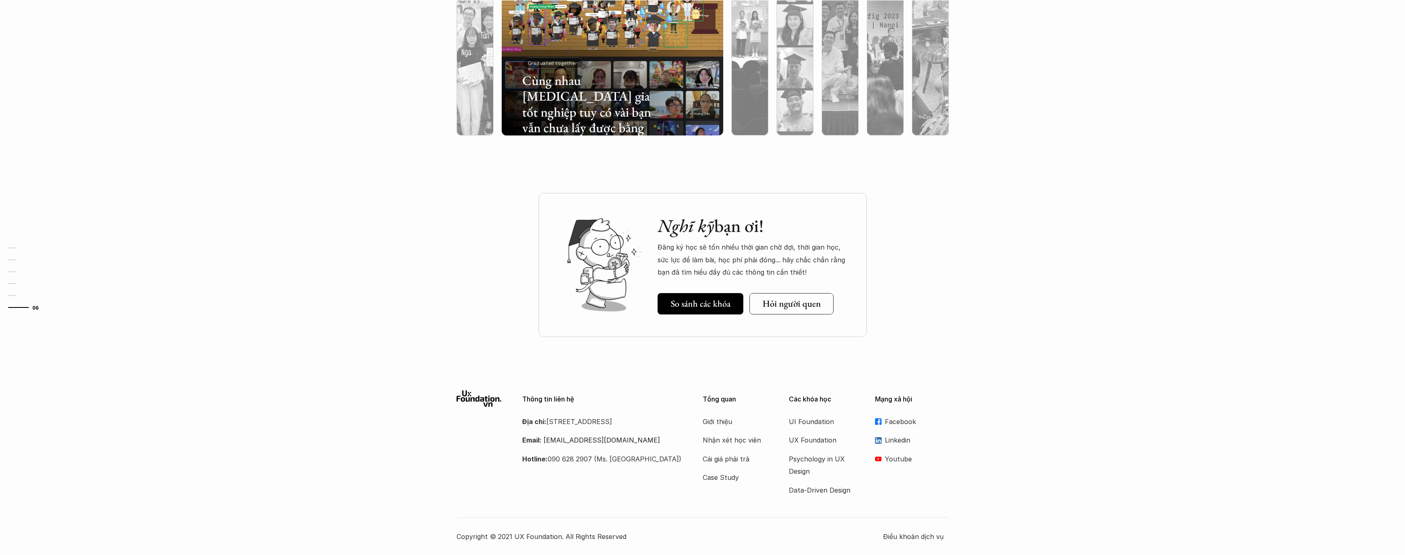 The height and width of the screenshot is (555, 1405). Describe the element at coordinates (735, 459) in the screenshot. I see `a: Cái giá phải trả` at that location.